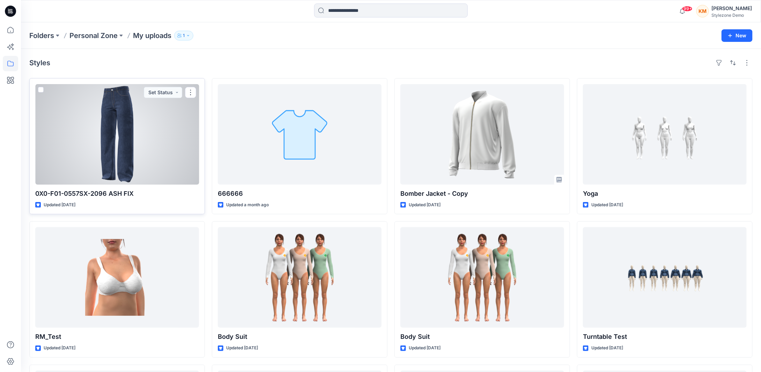 This screenshot has width=761, height=372. What do you see at coordinates (247, 205) in the screenshot?
I see `p: Updated a month ago` at bounding box center [247, 205].